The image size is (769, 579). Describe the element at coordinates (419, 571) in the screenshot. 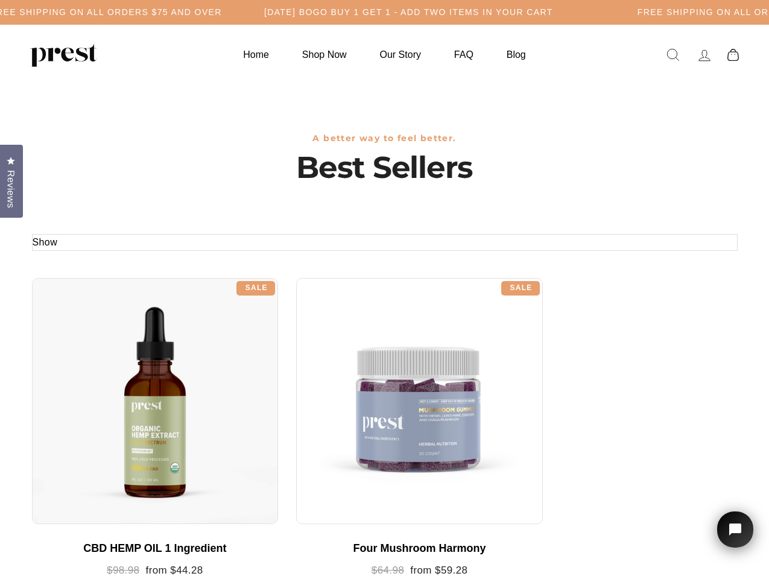

I see `div: from $59.28` at that location.